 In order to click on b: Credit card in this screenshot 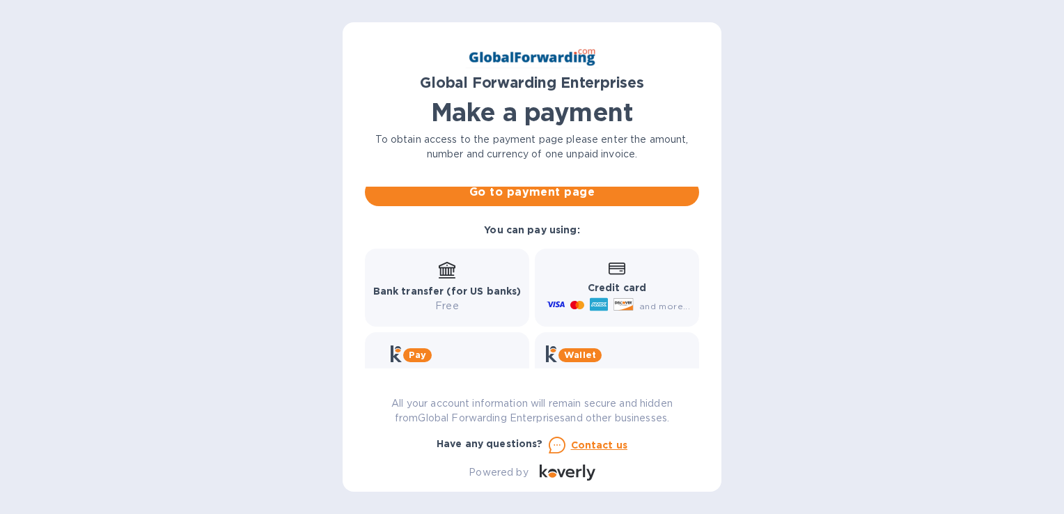, I will do `click(617, 288)`.